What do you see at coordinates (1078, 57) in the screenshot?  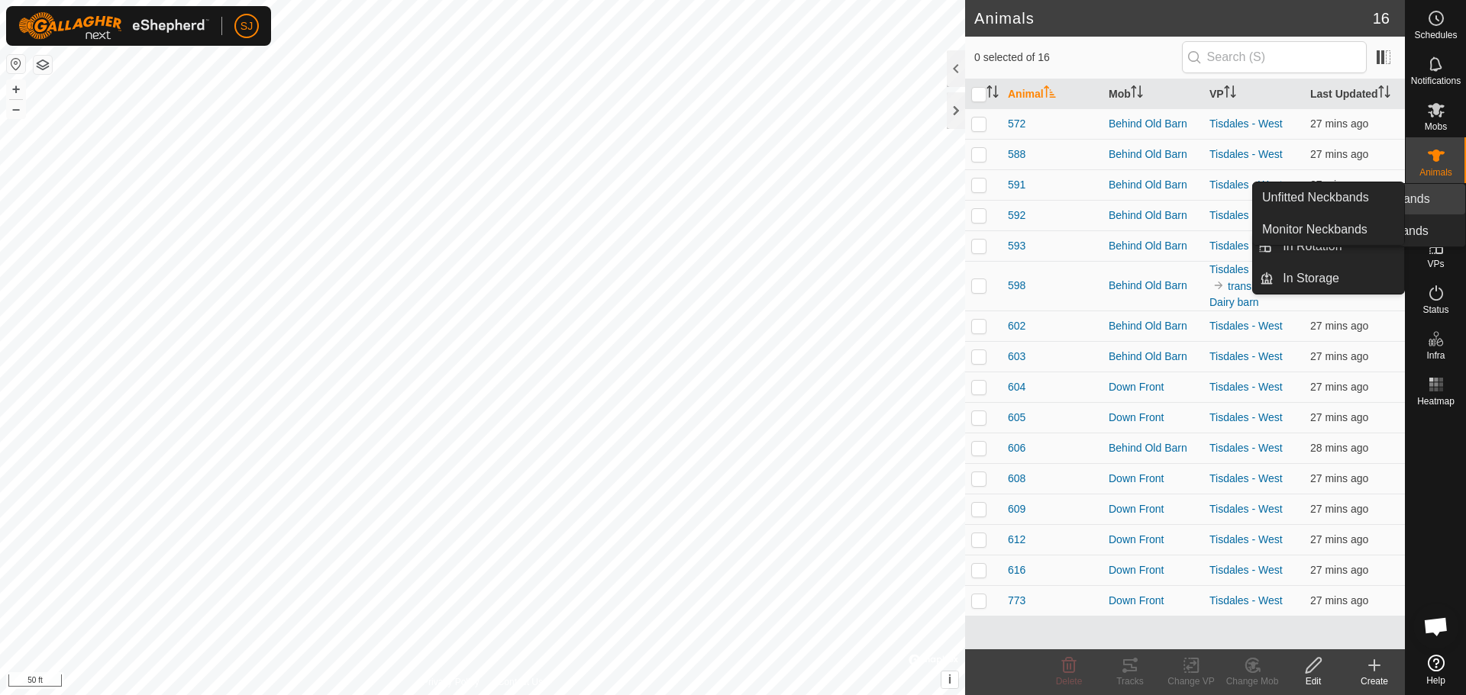 I see `span: 0 selected of 16` at bounding box center [1078, 57].